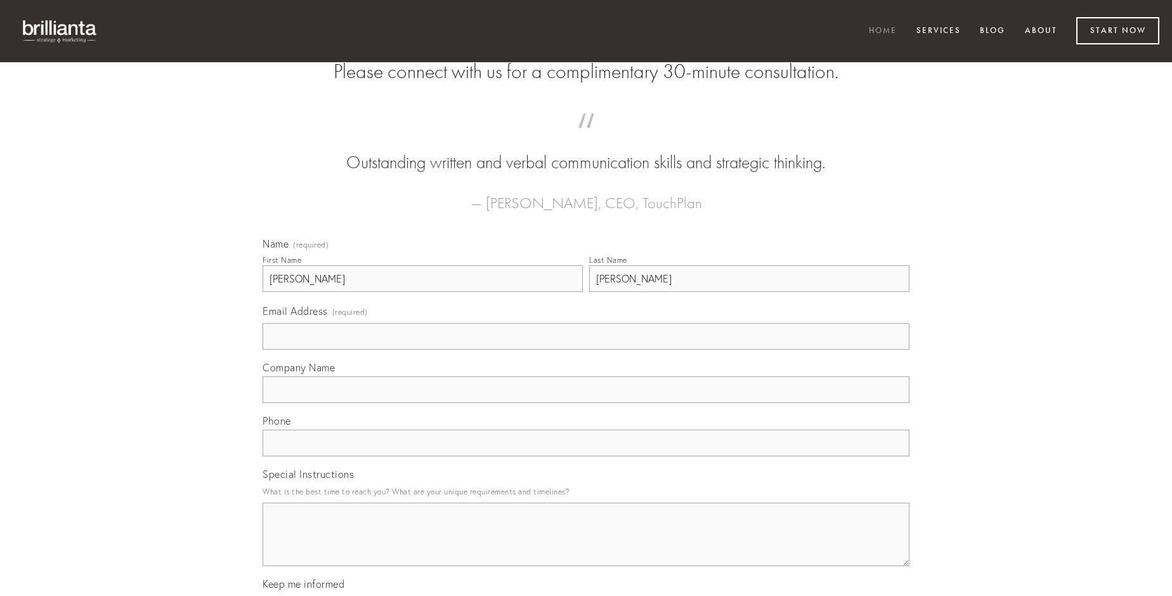  I want to click on span: Name, so click(275, 244).